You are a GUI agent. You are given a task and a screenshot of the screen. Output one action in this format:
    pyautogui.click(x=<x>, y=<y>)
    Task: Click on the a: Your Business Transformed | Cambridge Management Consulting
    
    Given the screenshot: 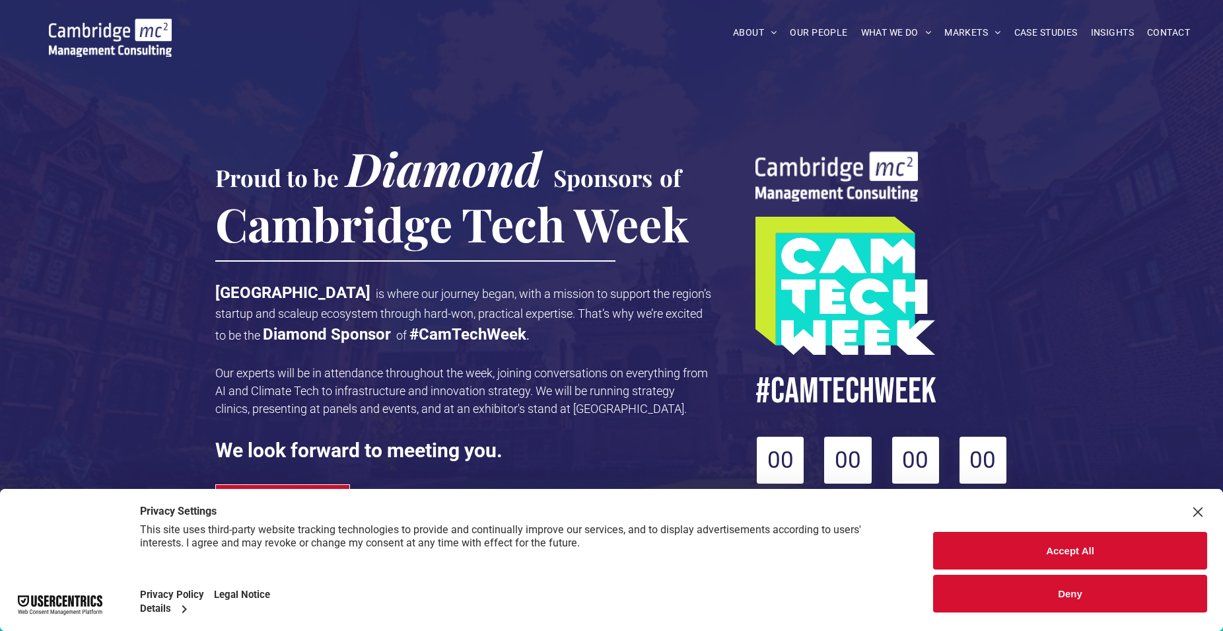 What is the action you would take?
    pyautogui.click(x=110, y=27)
    